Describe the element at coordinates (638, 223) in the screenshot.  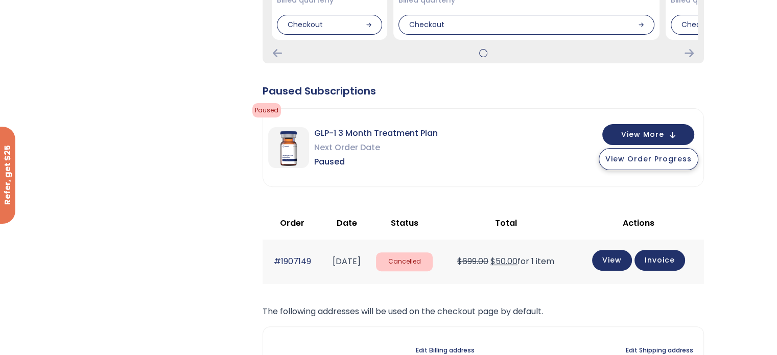
I see `span: Actions` at that location.